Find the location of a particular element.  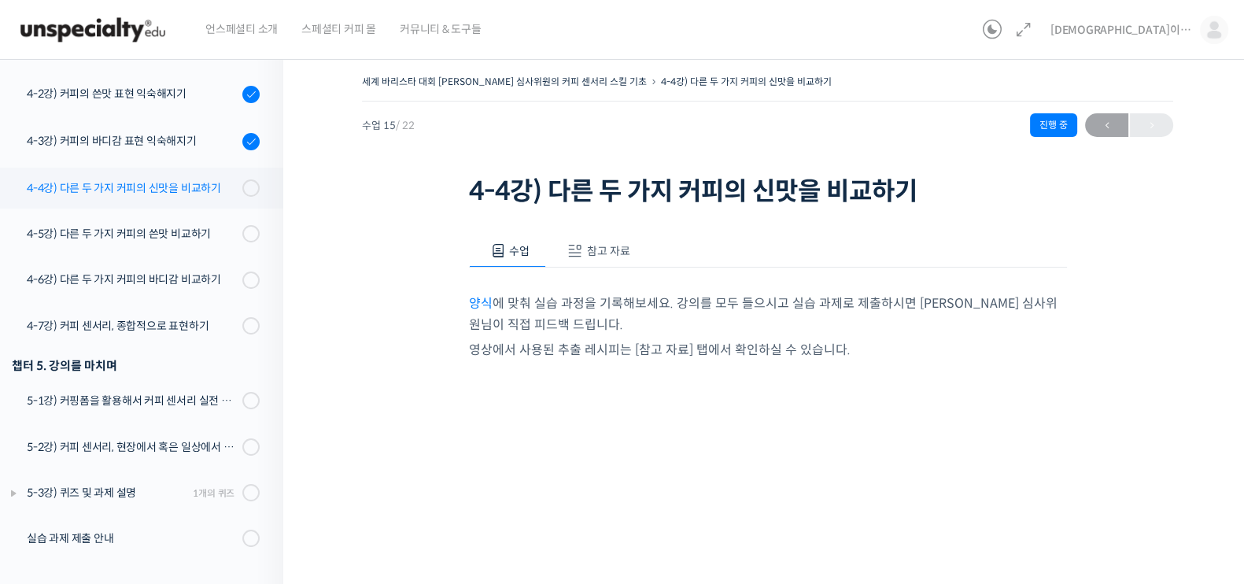

div: 4-6강) 다른 두 가지 커피의 바디감 비교하기 is located at coordinates (132, 279).